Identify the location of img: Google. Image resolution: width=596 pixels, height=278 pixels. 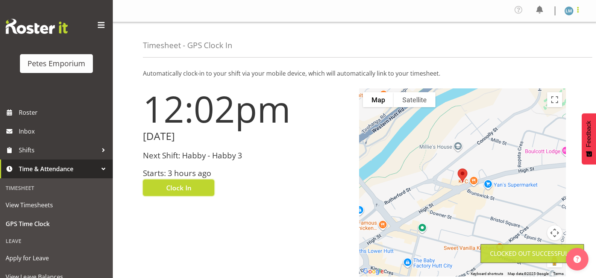
(373, 271).